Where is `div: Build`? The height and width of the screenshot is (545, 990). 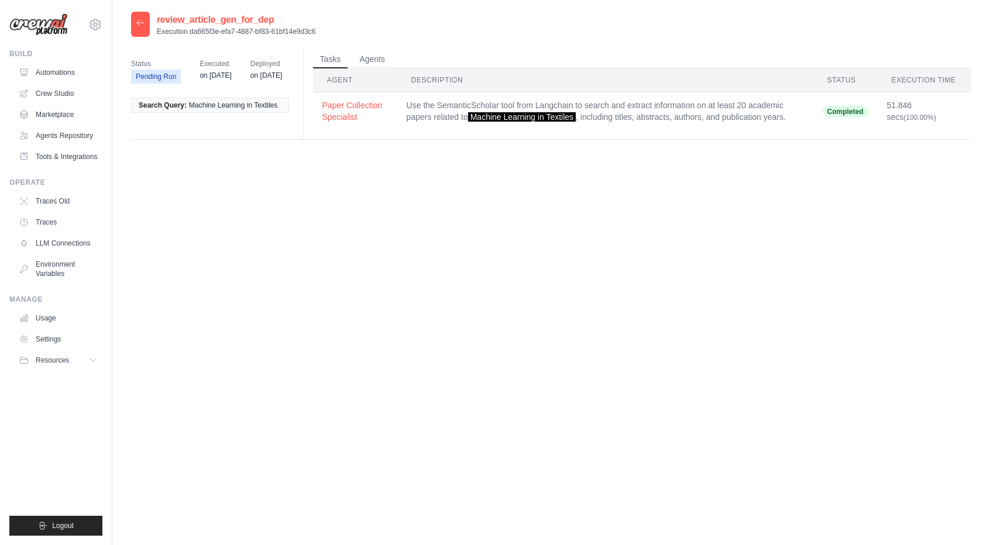
div: Build is located at coordinates (56, 54).